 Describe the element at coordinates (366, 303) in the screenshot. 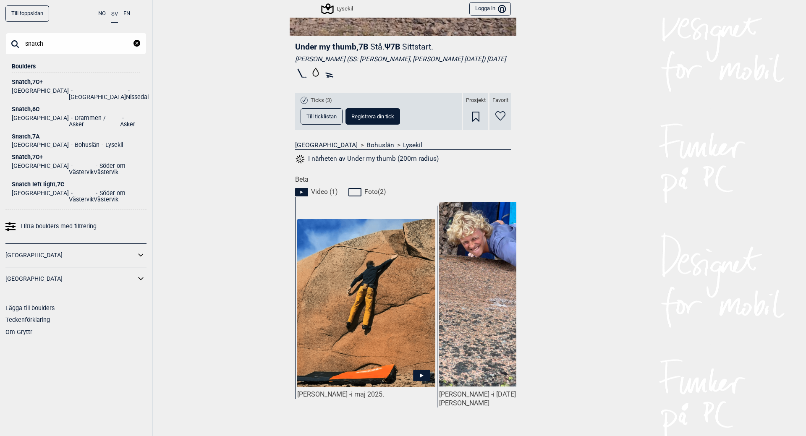

I see `img: Harald pa Under my thumb` at that location.